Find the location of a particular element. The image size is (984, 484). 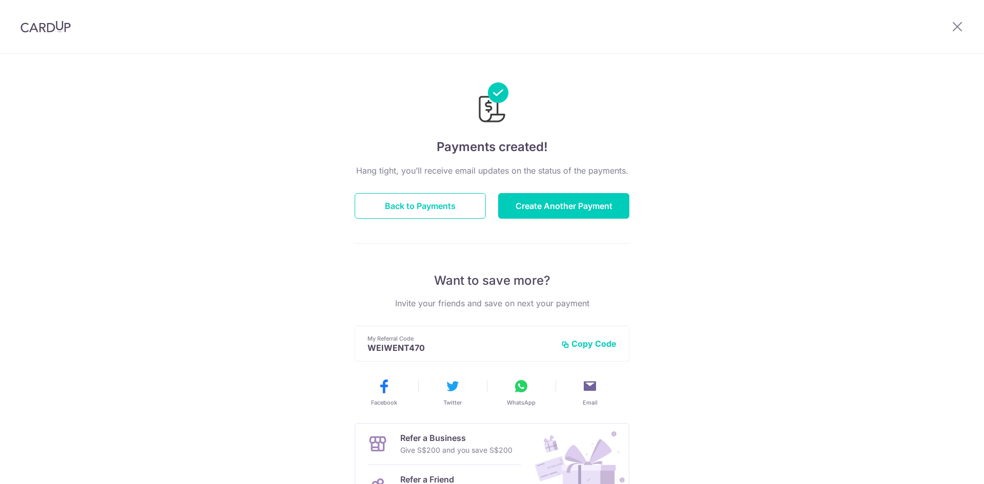

p: My Referral Code is located at coordinates (460, 339).